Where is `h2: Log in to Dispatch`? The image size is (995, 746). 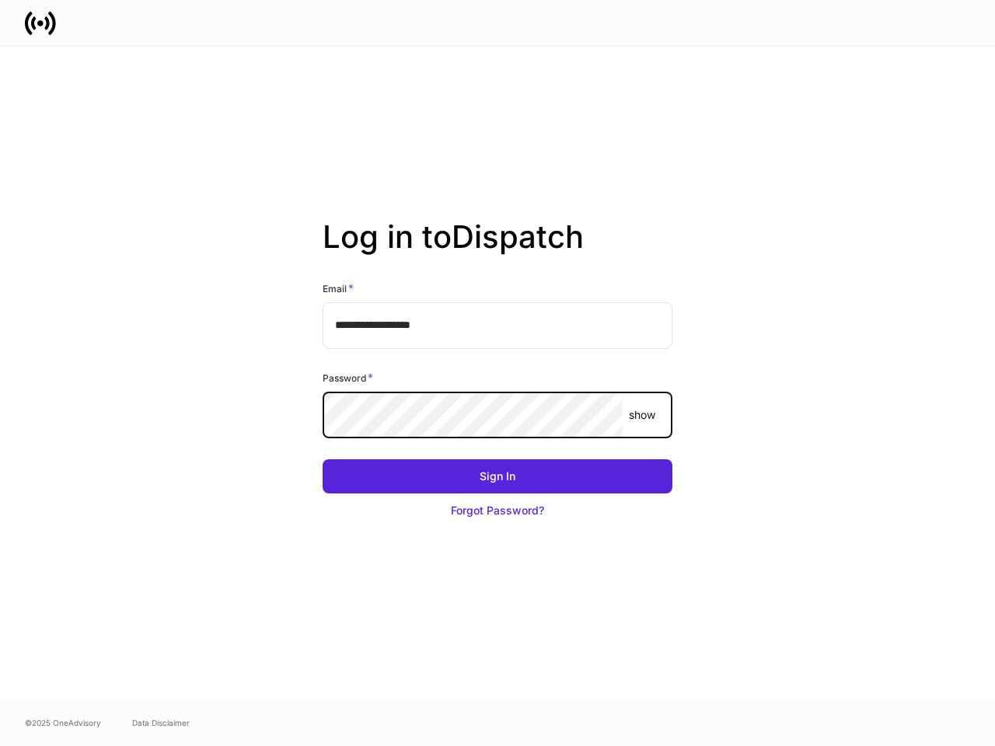 h2: Log in to Dispatch is located at coordinates (497, 250).